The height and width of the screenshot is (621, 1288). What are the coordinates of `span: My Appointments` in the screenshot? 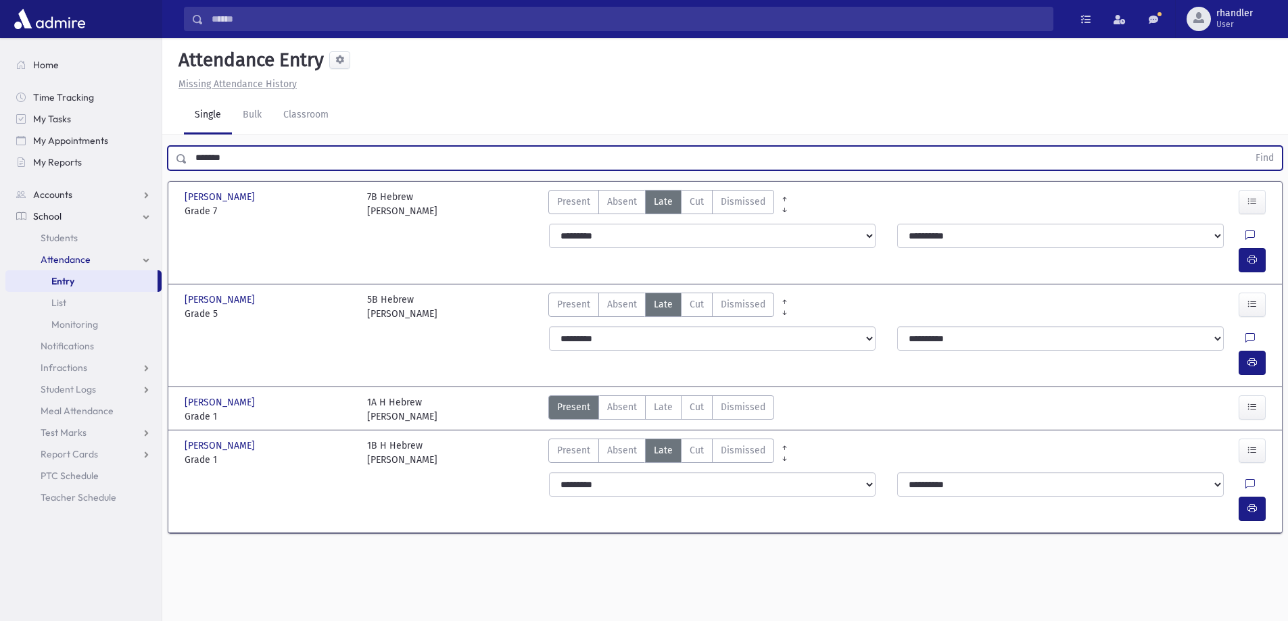 It's located at (70, 141).